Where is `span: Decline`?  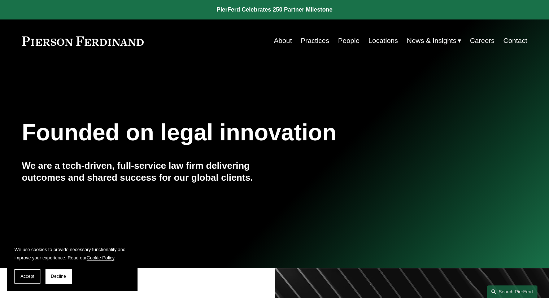
span: Decline is located at coordinates (59, 277).